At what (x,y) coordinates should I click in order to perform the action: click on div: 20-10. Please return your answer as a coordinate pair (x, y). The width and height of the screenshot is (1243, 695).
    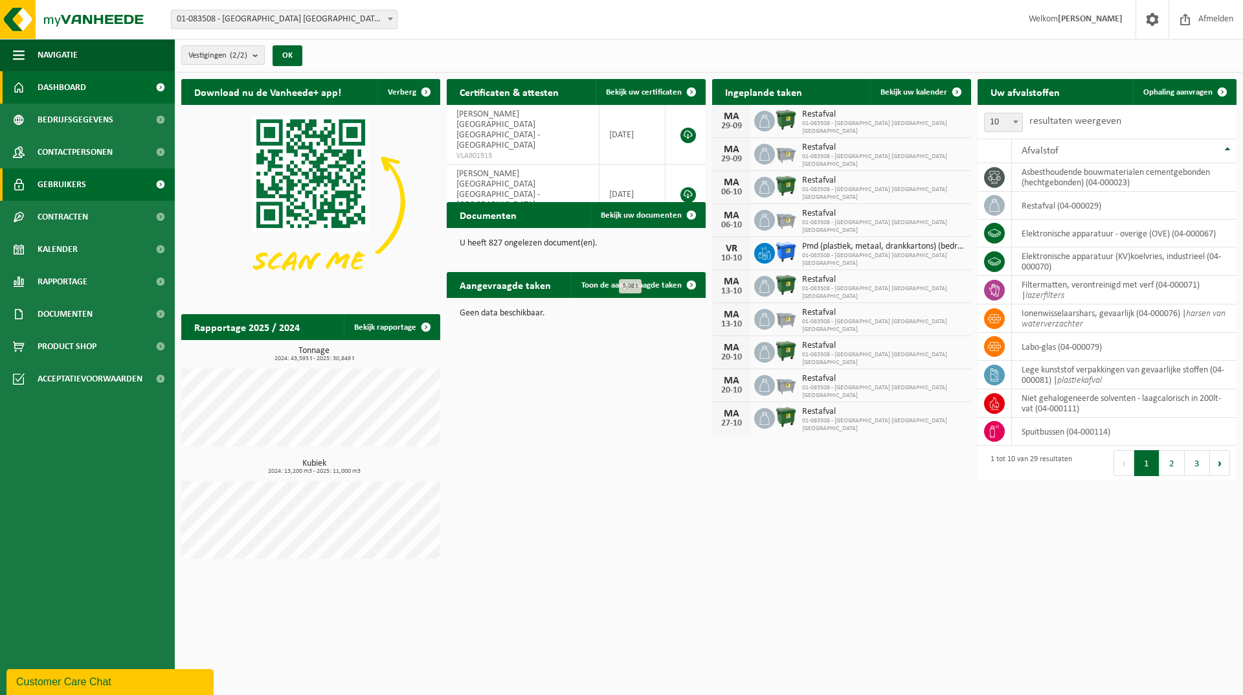
    Looking at the image, I should click on (732, 357).